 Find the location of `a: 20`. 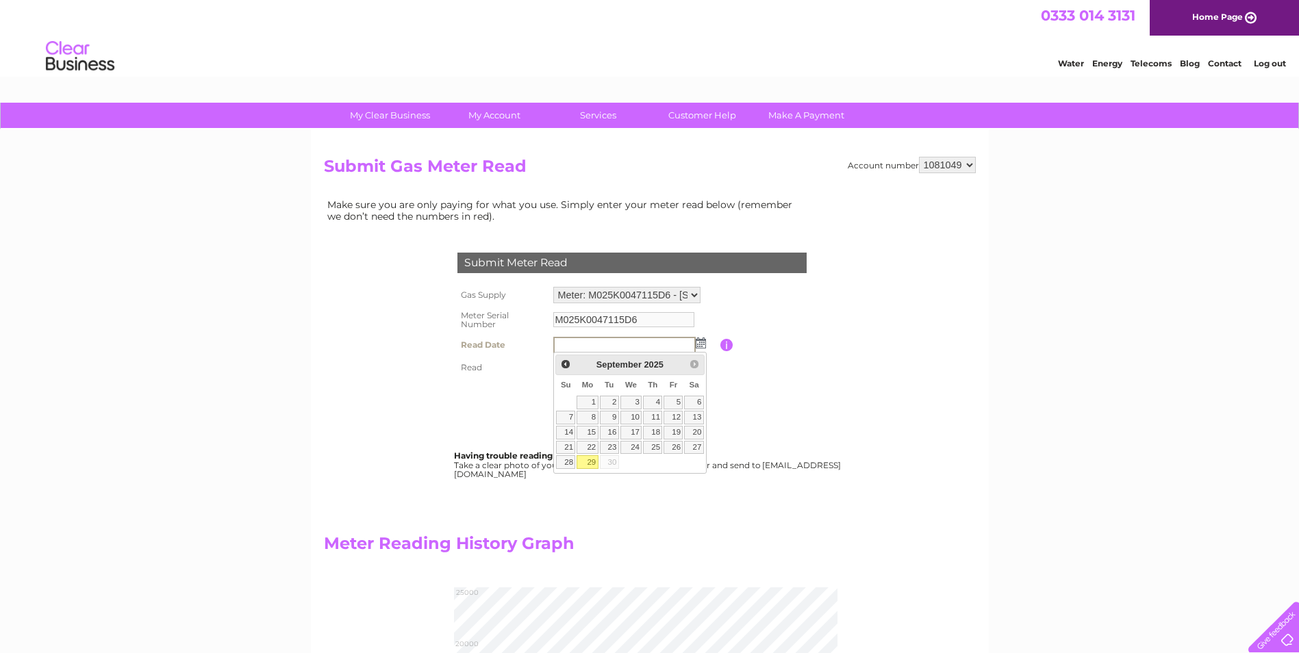

a: 20 is located at coordinates (694, 433).